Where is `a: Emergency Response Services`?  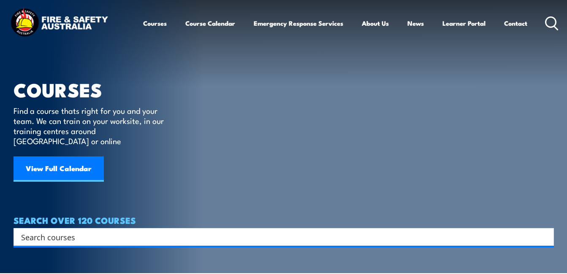
a: Emergency Response Services is located at coordinates (299, 23).